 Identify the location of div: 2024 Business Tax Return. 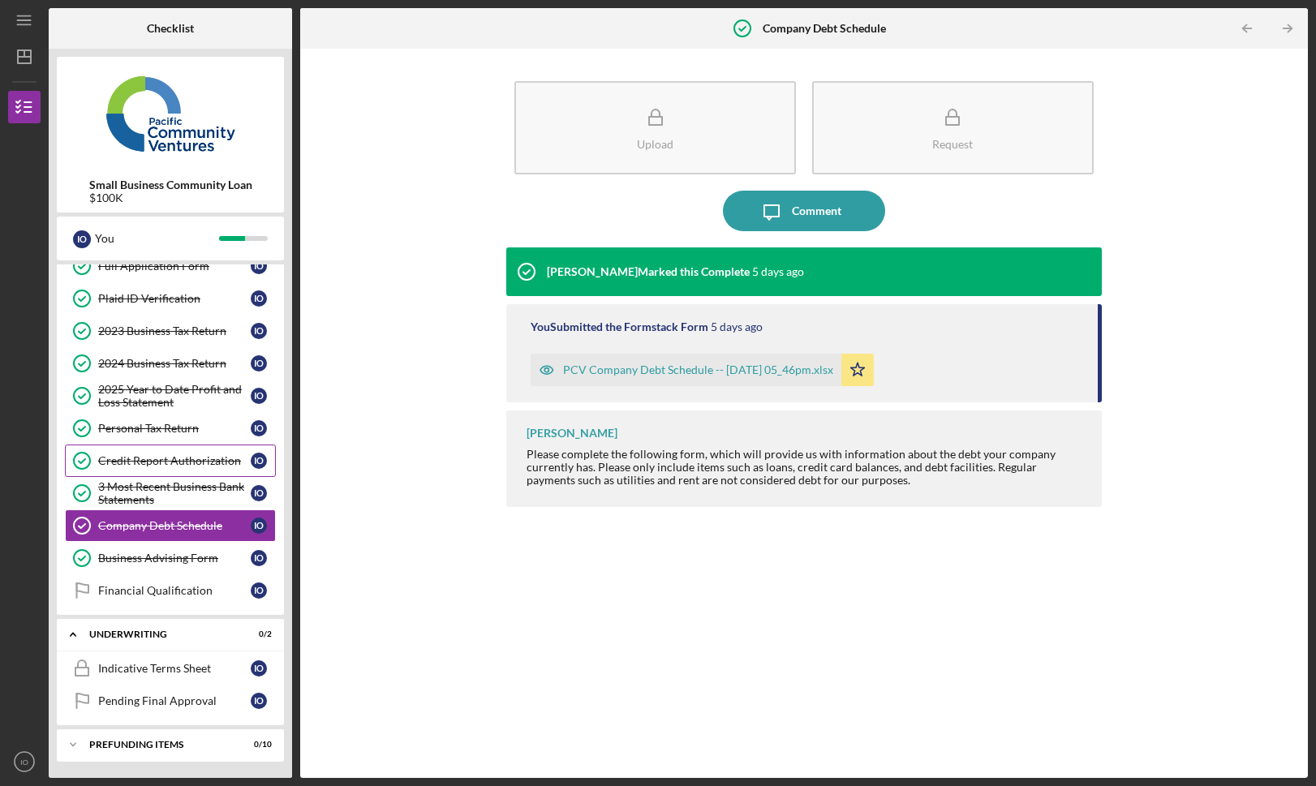
(175, 364).